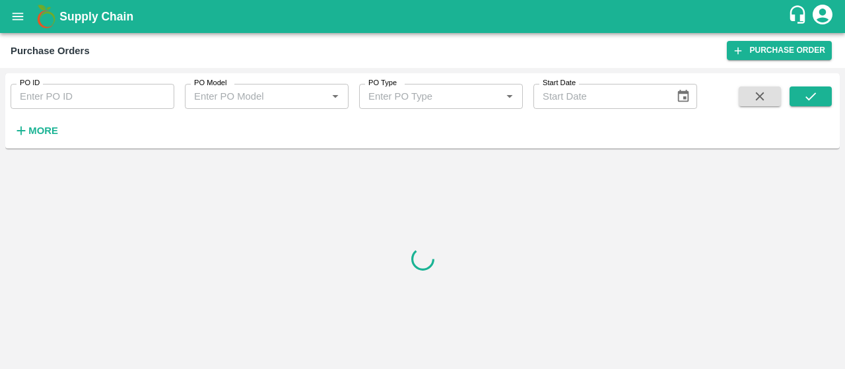  What do you see at coordinates (423, 17) in the screenshot?
I see `a: Supply Chain` at bounding box center [423, 17].